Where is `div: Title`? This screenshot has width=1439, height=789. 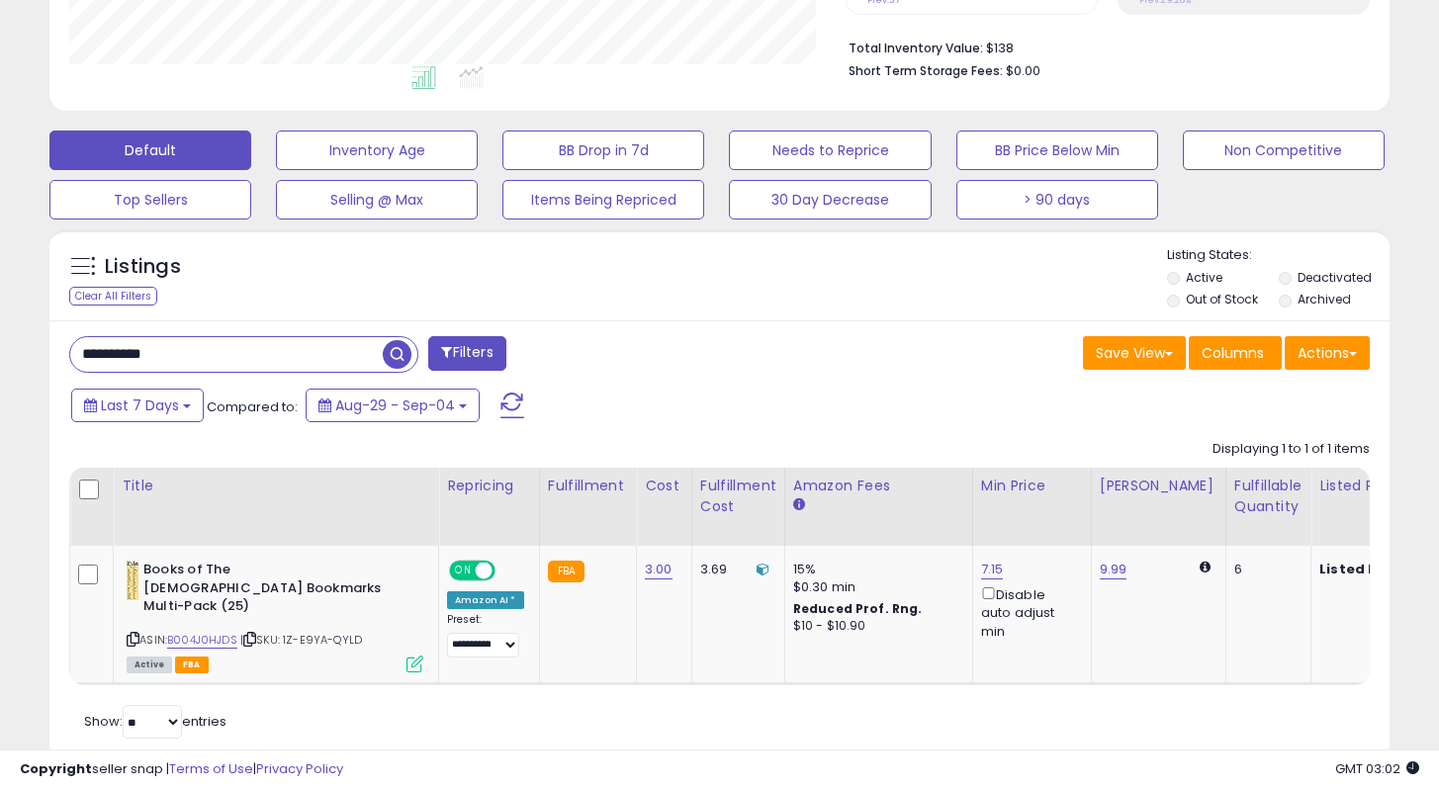
div: Title is located at coordinates (276, 486).